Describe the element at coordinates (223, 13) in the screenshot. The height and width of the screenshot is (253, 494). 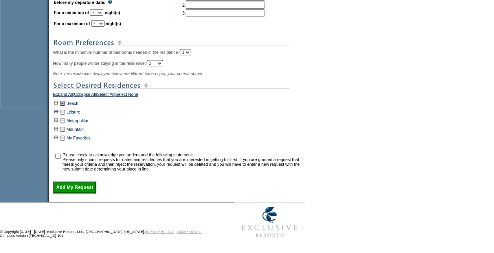
I see `td: 3.` at that location.